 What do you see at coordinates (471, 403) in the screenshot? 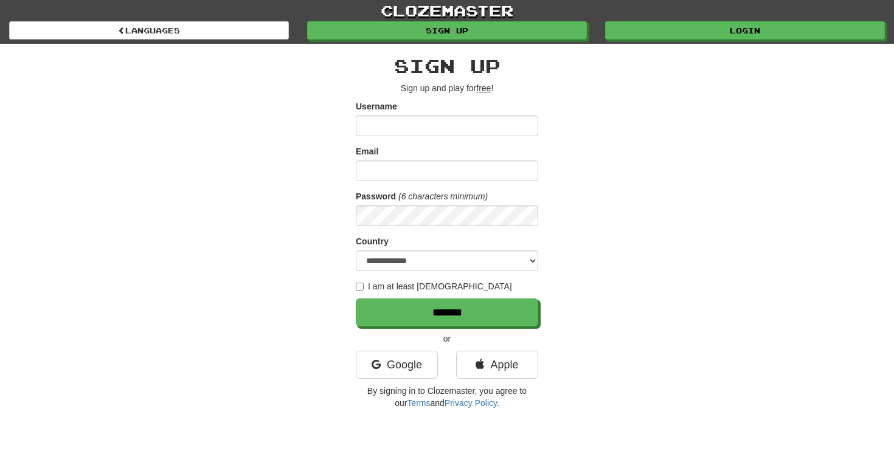
I see `a: Privacy Policy` at bounding box center [471, 403].